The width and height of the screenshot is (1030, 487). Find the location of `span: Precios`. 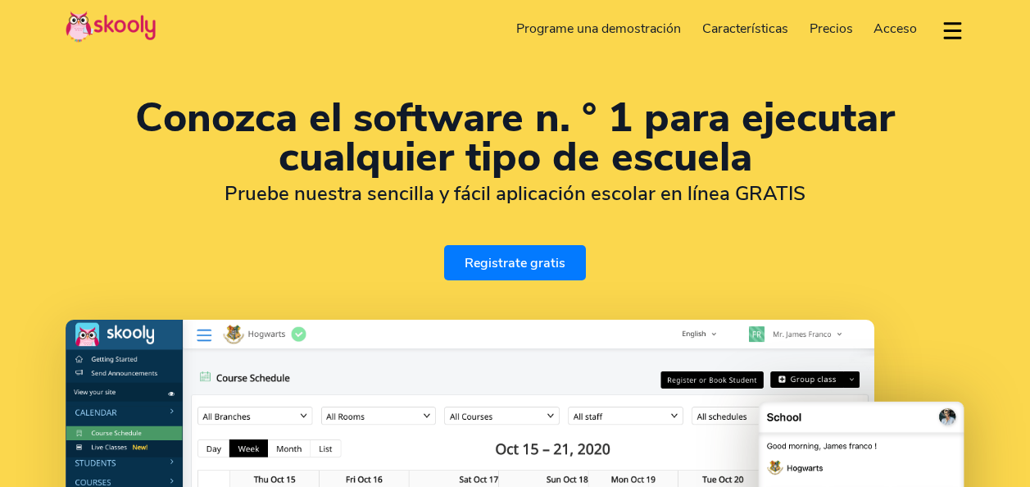

span: Precios is located at coordinates (831, 29).